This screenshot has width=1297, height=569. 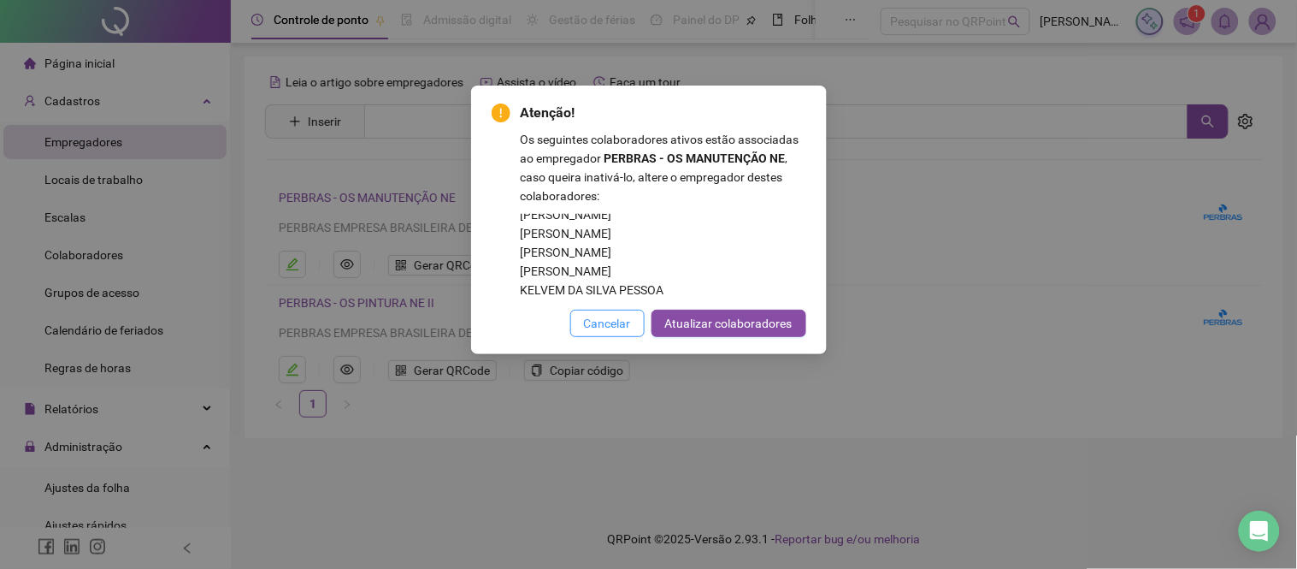 I want to click on div: KELVEM DA SILVA PESSOA, so click(x=664, y=290).